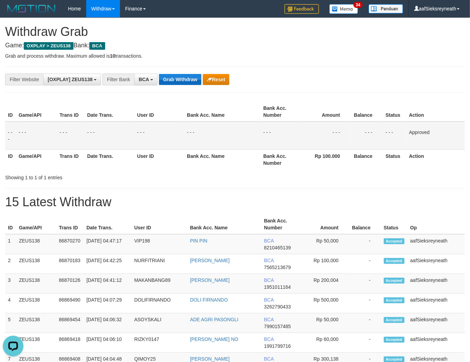  I want to click on button: Grab Withdraw, so click(180, 79).